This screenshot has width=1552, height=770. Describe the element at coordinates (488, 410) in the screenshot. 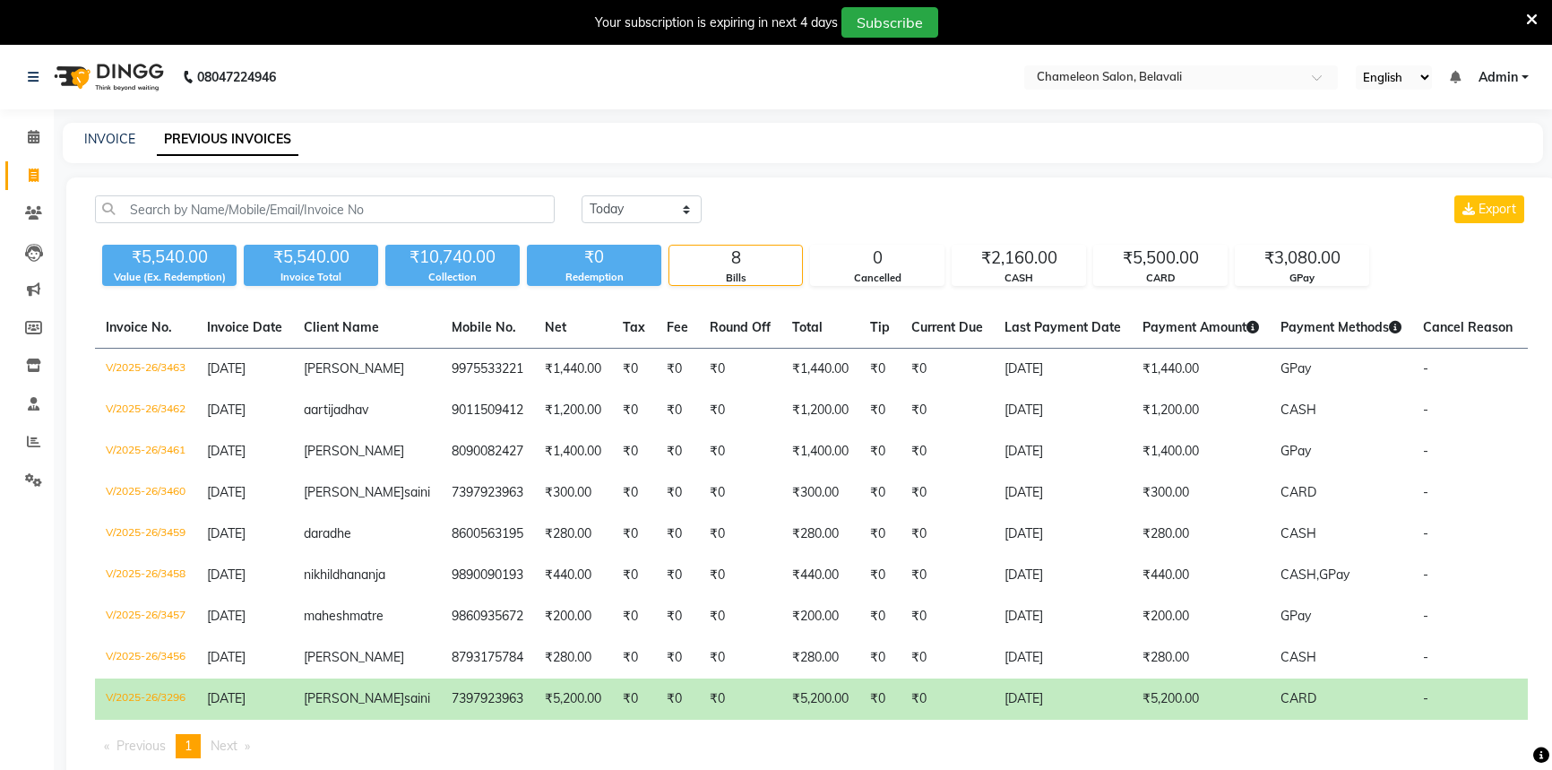

I see `td: 9011509412` at that location.